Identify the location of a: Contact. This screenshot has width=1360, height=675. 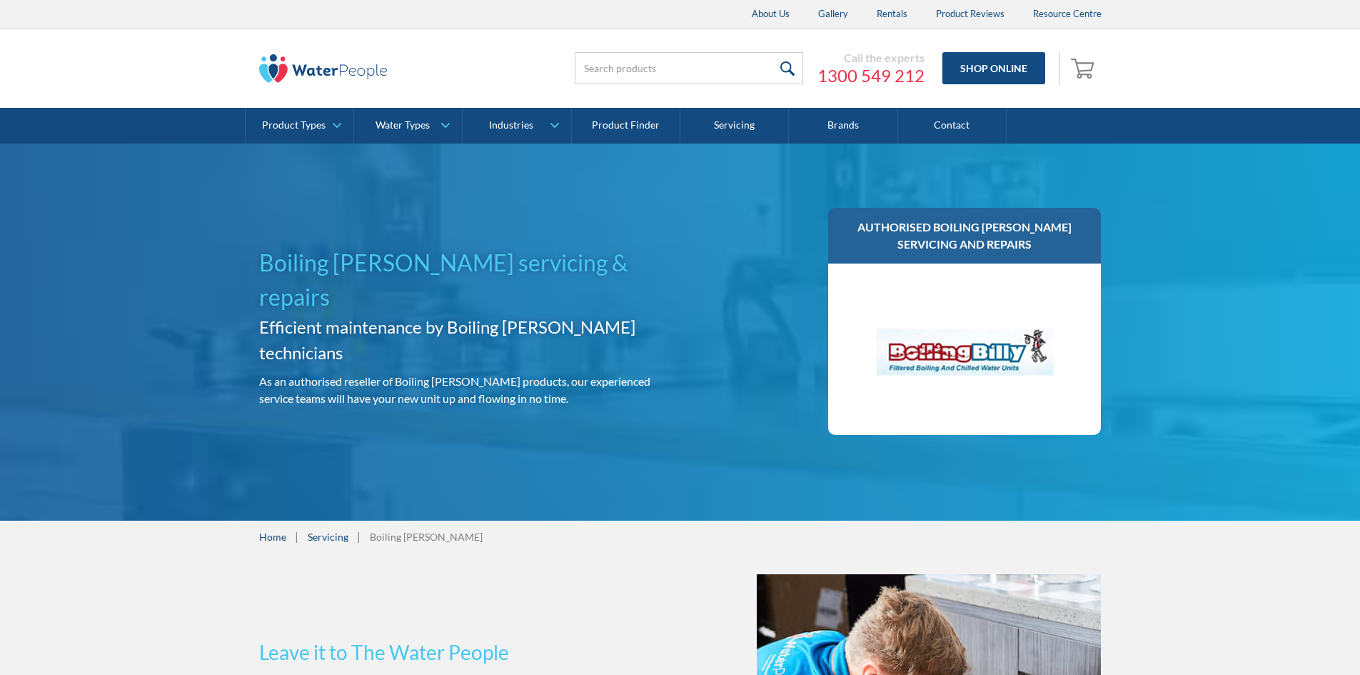
(952, 126).